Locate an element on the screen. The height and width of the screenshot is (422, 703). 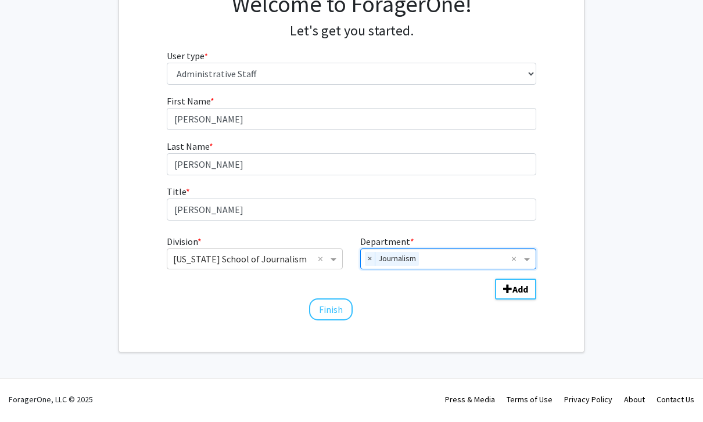
ng-select: Department is located at coordinates (448, 262).